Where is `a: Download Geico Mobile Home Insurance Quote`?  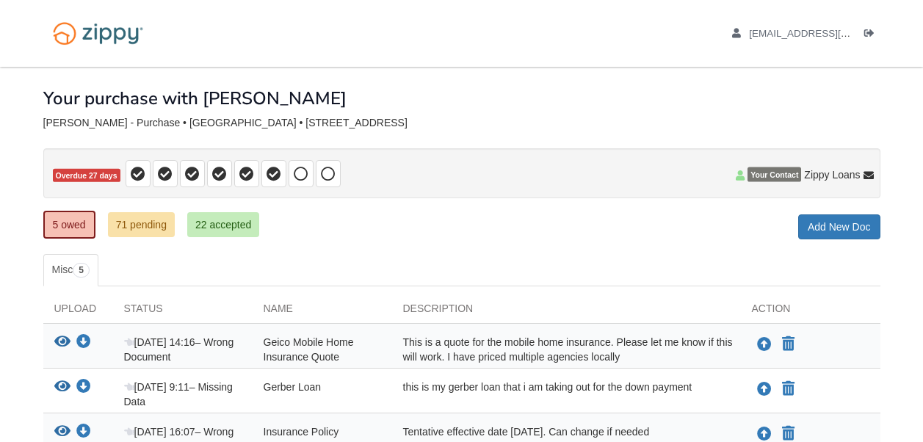
a: Download Geico Mobile Home Insurance Quote is located at coordinates (84, 343).